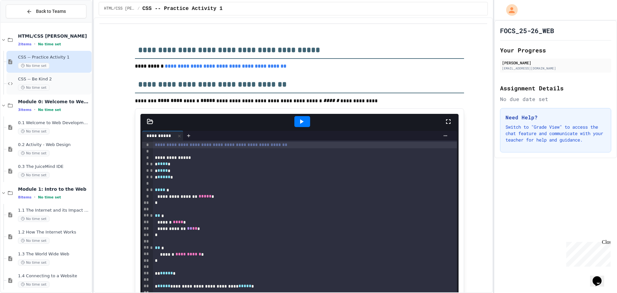  What do you see at coordinates (54, 254) in the screenshot?
I see `span: 1.3 The World Wide Web` at bounding box center [54, 254].